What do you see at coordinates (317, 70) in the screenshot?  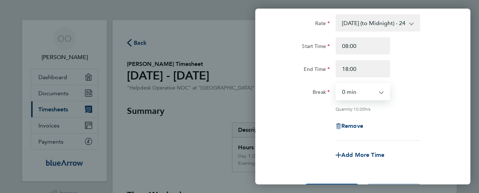 I see `label: End Time` at bounding box center [317, 70].